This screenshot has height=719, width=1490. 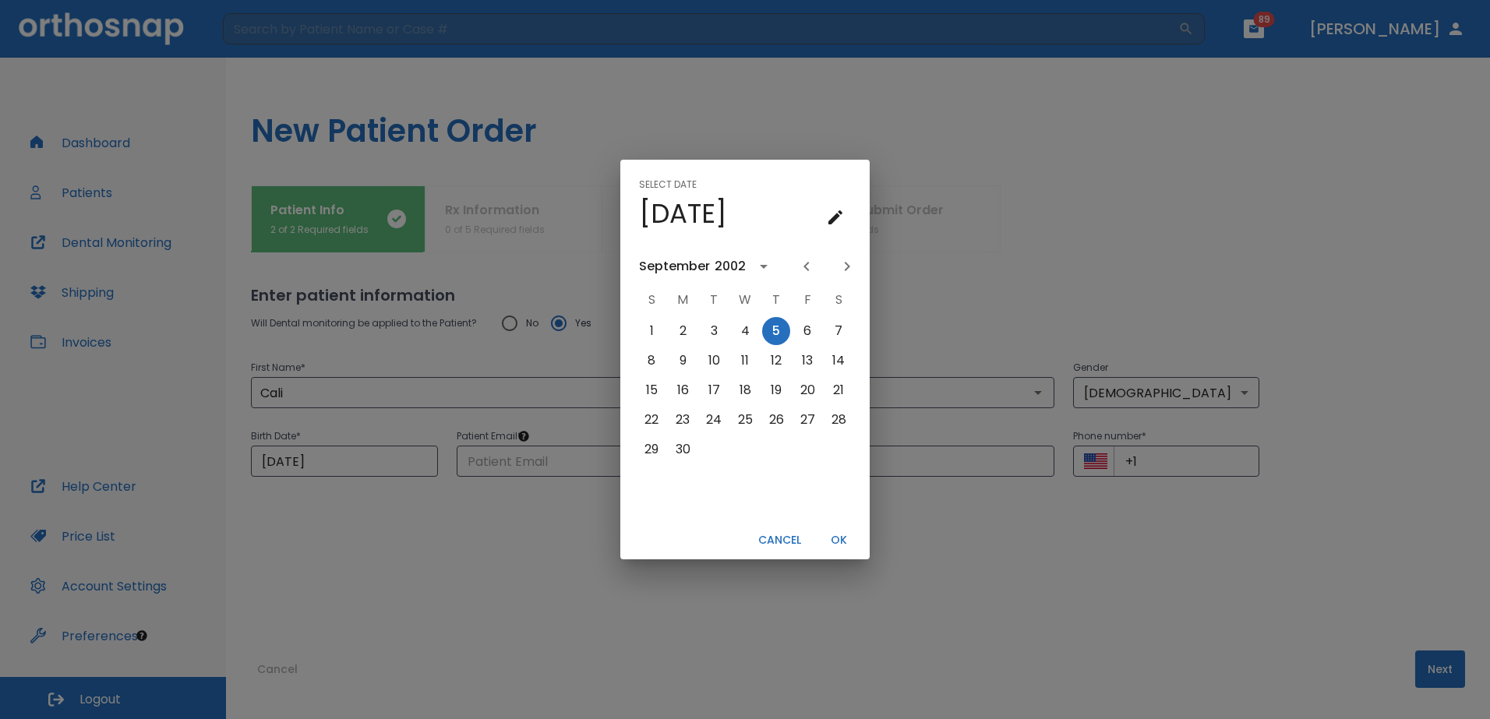 What do you see at coordinates (807, 300) in the screenshot?
I see `span: F` at bounding box center [807, 300].